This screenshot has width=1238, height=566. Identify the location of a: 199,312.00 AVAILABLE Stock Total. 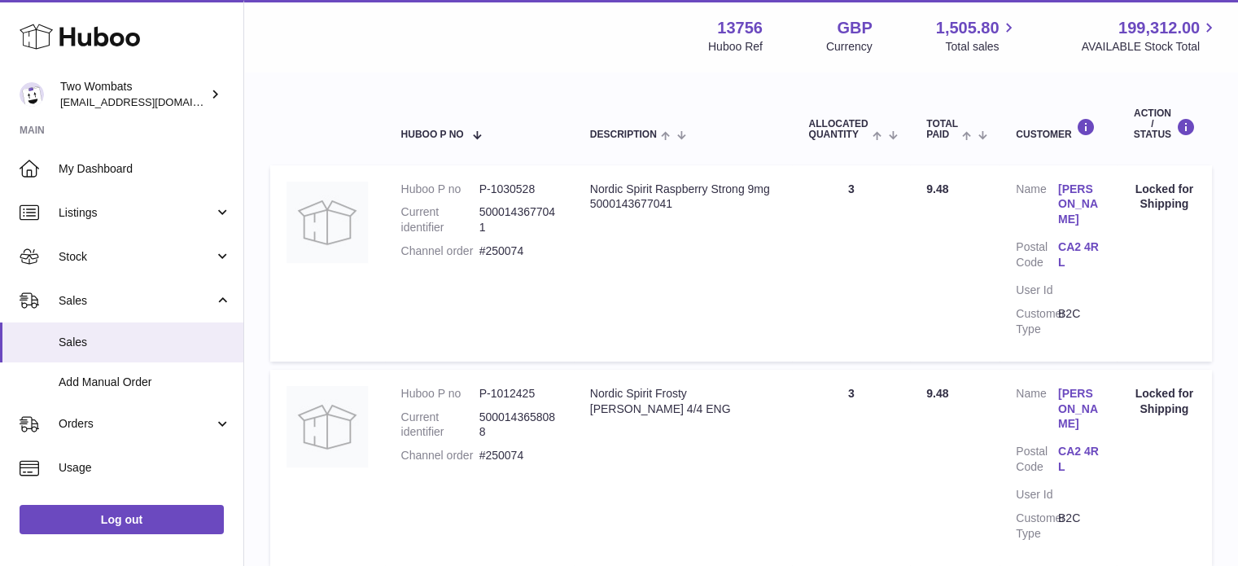
(1150, 36).